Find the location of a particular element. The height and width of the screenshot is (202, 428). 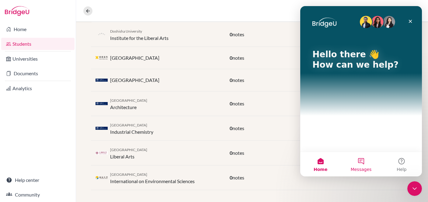

span: Messages is located at coordinates (61, 163).